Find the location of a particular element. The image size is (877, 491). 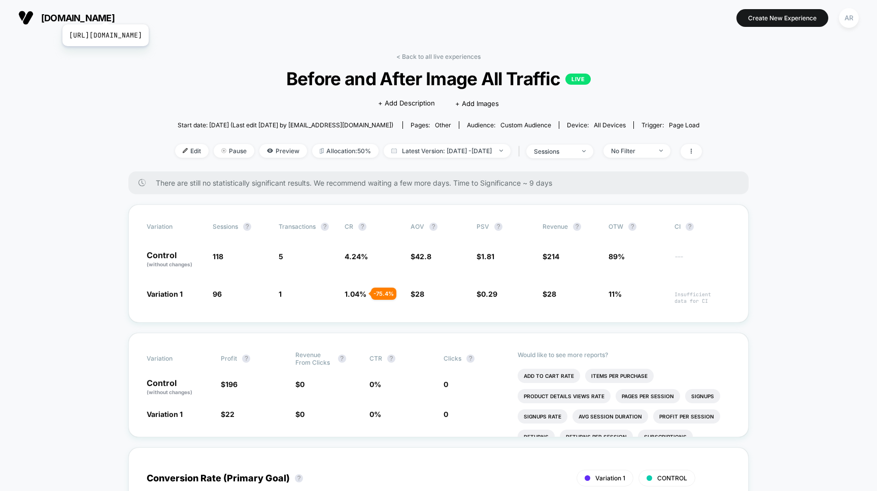

span: CR is located at coordinates (349, 226).